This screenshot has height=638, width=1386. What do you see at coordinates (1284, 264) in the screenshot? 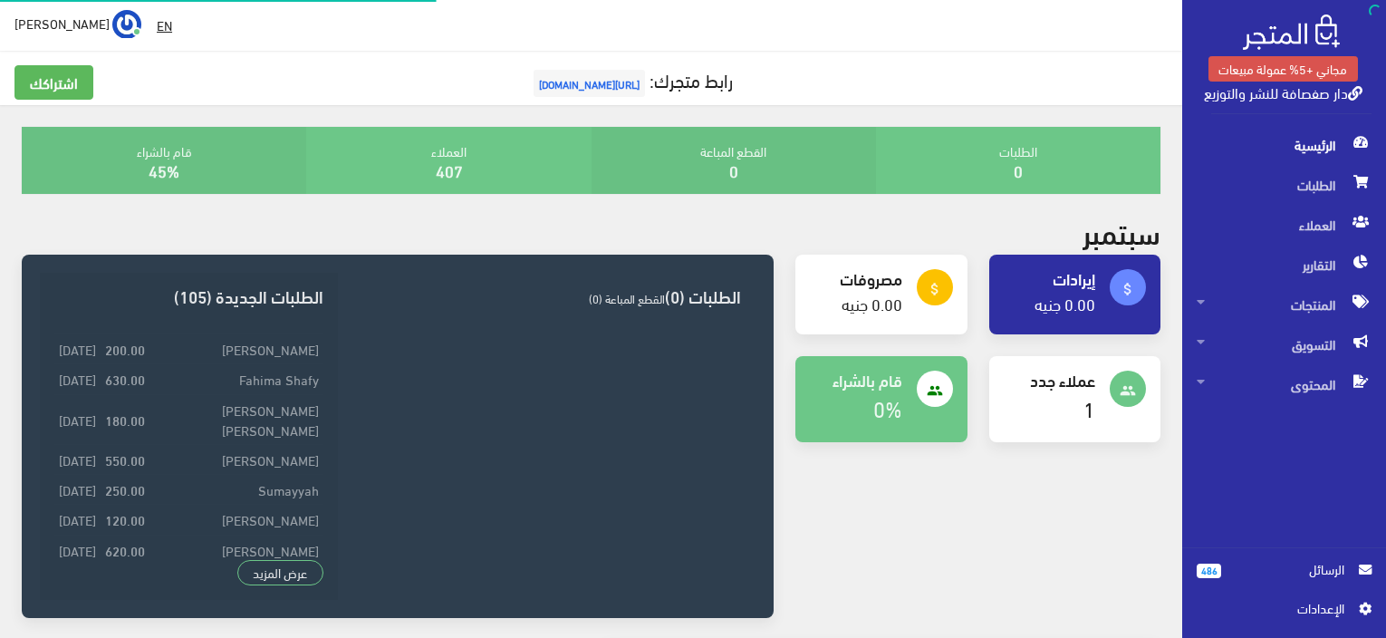
I see `a: التقارير` at bounding box center [1284, 264].